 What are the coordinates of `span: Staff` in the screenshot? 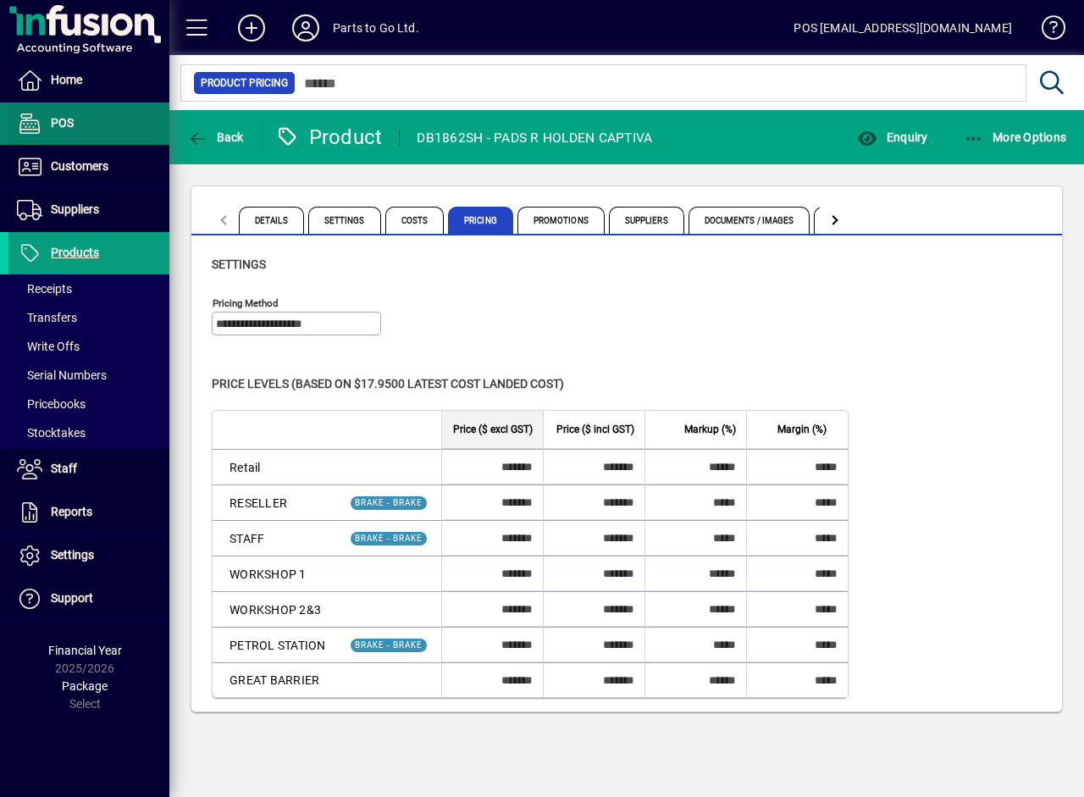 It's located at (64, 468).